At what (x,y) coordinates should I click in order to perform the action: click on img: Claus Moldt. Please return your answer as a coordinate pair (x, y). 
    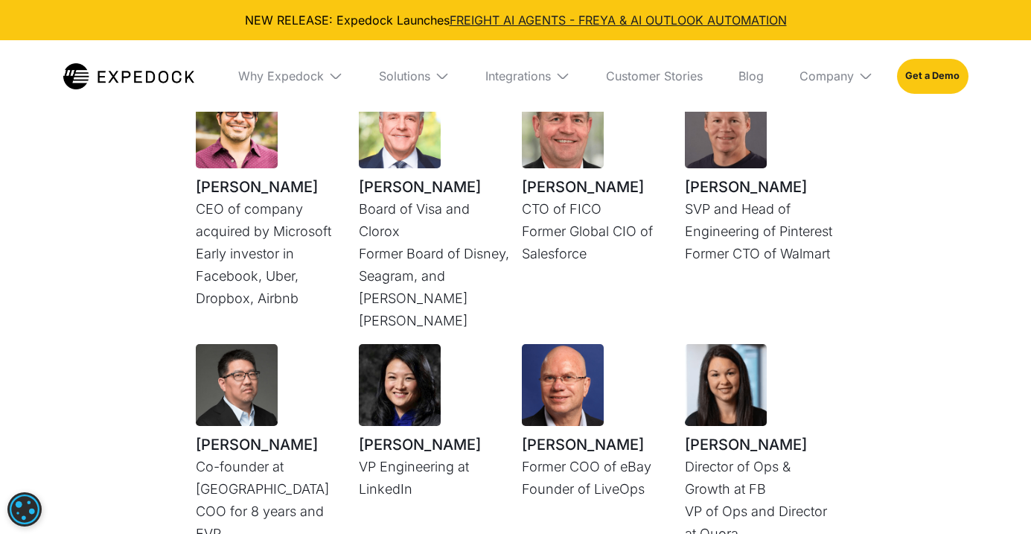
    Looking at the image, I should click on (563, 127).